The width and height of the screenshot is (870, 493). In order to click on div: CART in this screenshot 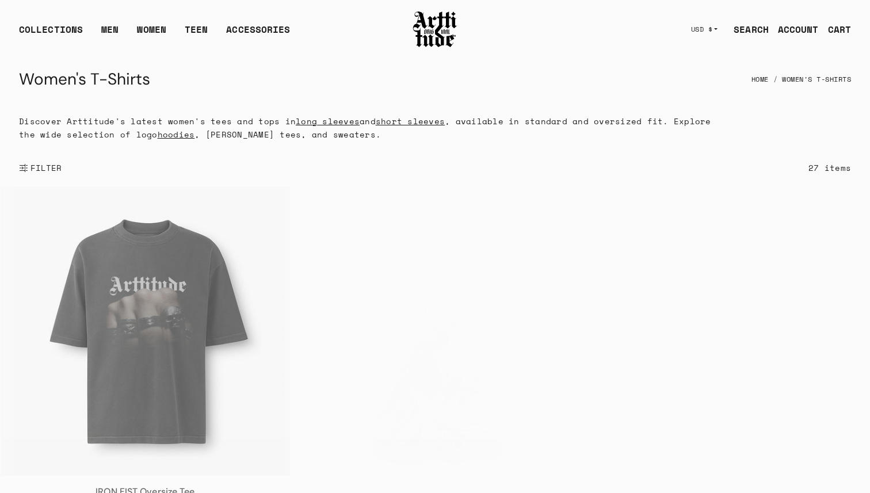, I will do `click(839, 29)`.